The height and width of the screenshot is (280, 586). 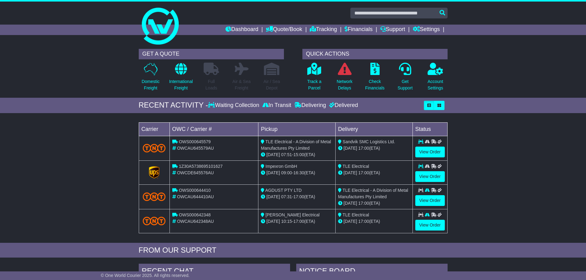 I want to click on span: Sandvik SMC Logistics Ltd., so click(x=369, y=142).